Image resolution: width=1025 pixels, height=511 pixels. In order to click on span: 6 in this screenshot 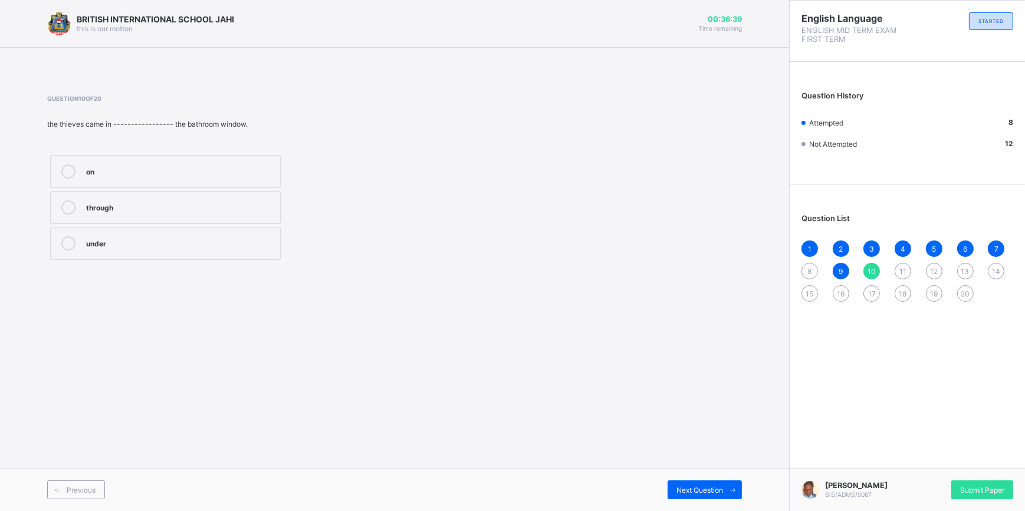, I will do `click(965, 249)`.